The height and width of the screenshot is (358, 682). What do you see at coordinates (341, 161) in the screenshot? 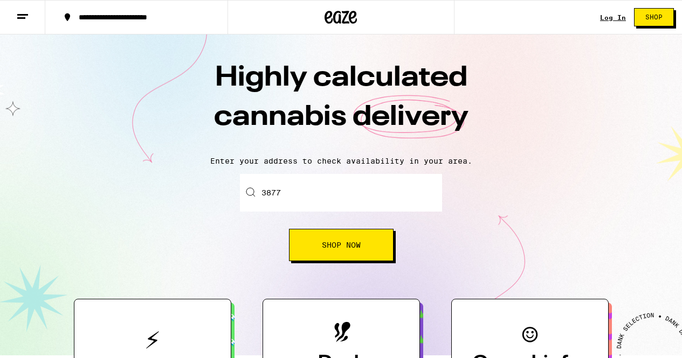
I see `p: Enter your address to check availability in your area.` at bounding box center [341, 161].